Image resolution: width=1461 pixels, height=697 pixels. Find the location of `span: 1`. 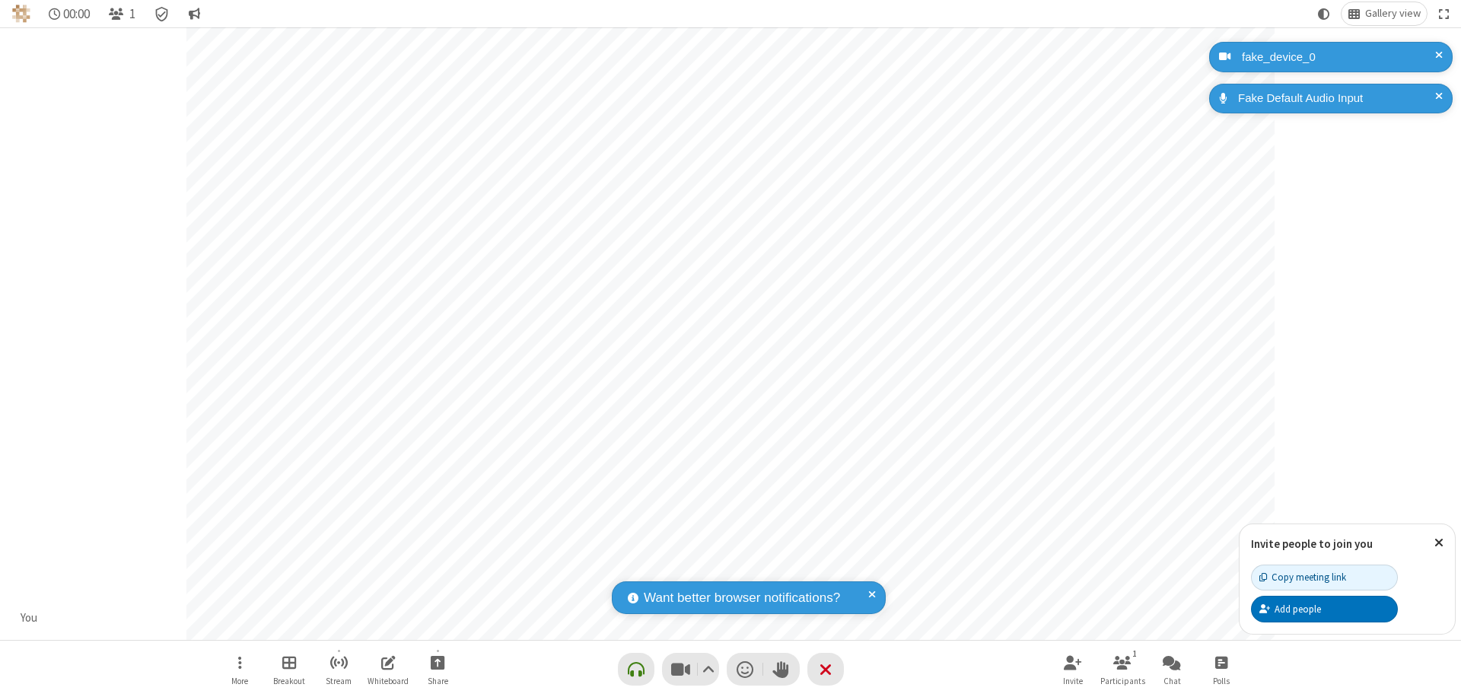

span: 1 is located at coordinates (132, 14).